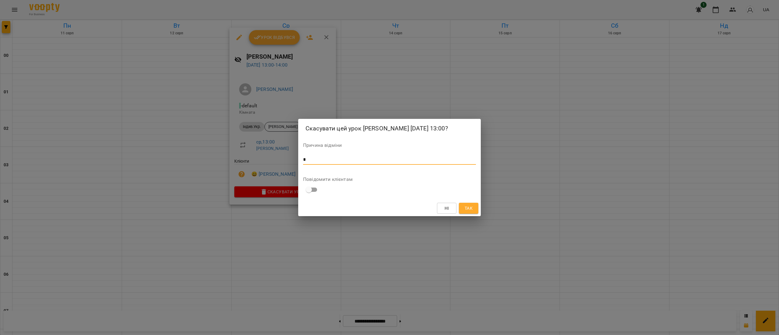 The image size is (779, 335). What do you see at coordinates (389, 145) in the screenshot?
I see `label: Причина відміни` at bounding box center [389, 145].